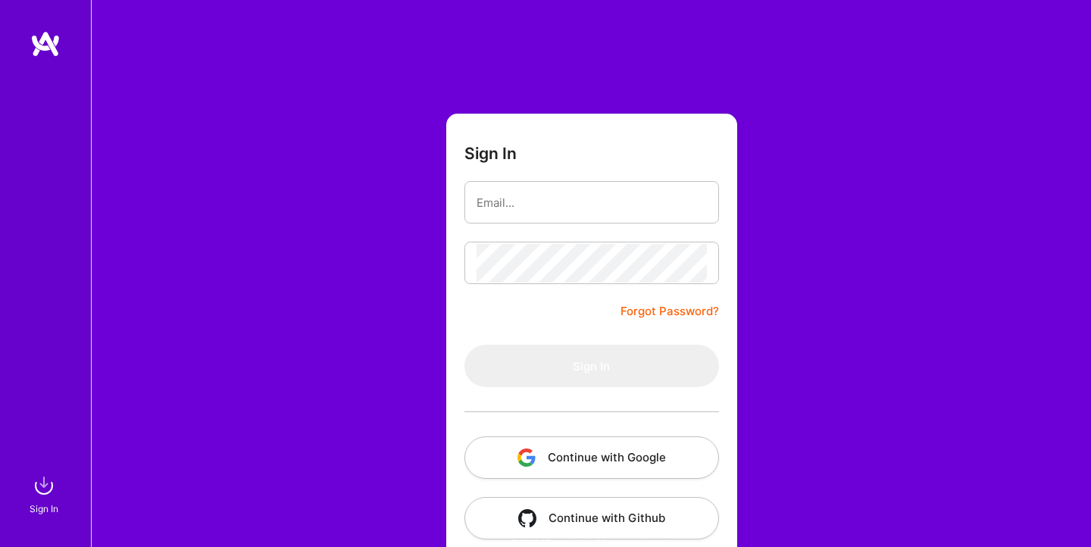  I want to click on input: Email..., so click(592, 202).